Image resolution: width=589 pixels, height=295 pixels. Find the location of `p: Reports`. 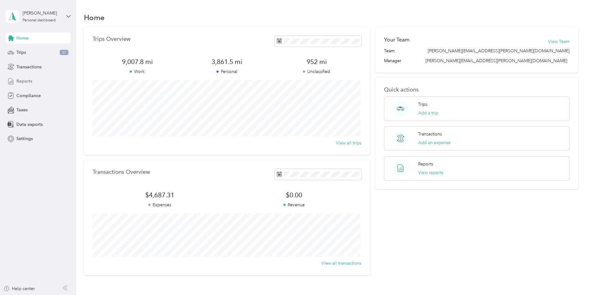

p: Reports is located at coordinates (425, 164).